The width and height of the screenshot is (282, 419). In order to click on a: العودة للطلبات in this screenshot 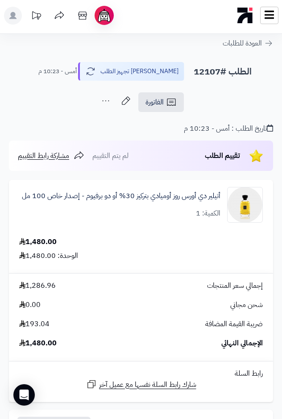, I will do `click(248, 43)`.